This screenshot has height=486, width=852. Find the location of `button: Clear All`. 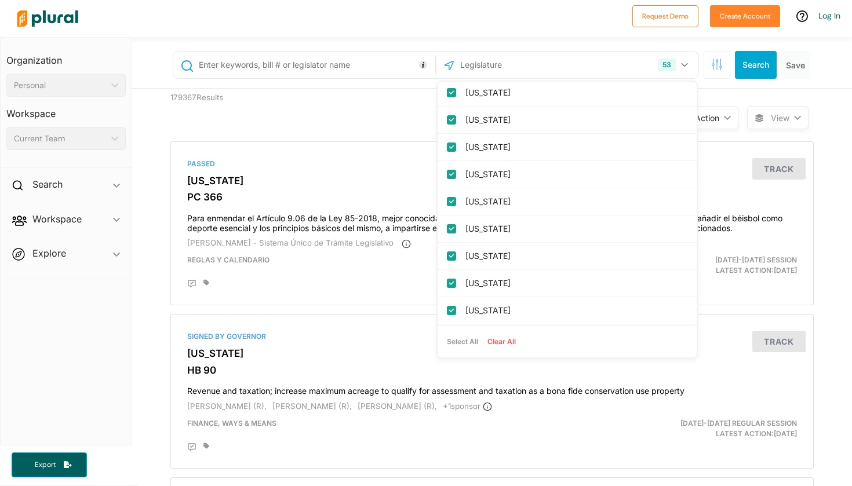

button: Clear All is located at coordinates (501, 342).